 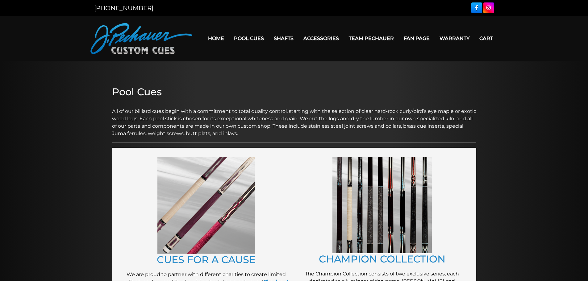 I want to click on a: Accessories, so click(x=321, y=38).